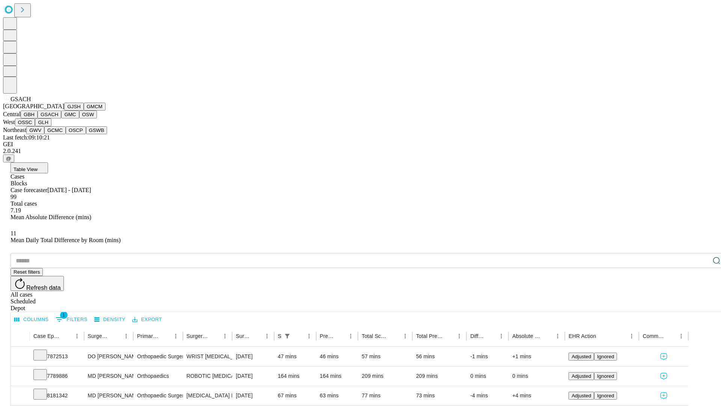 The width and height of the screenshot is (721, 406). I want to click on div: Orthopaedic Surgery, so click(158, 395).